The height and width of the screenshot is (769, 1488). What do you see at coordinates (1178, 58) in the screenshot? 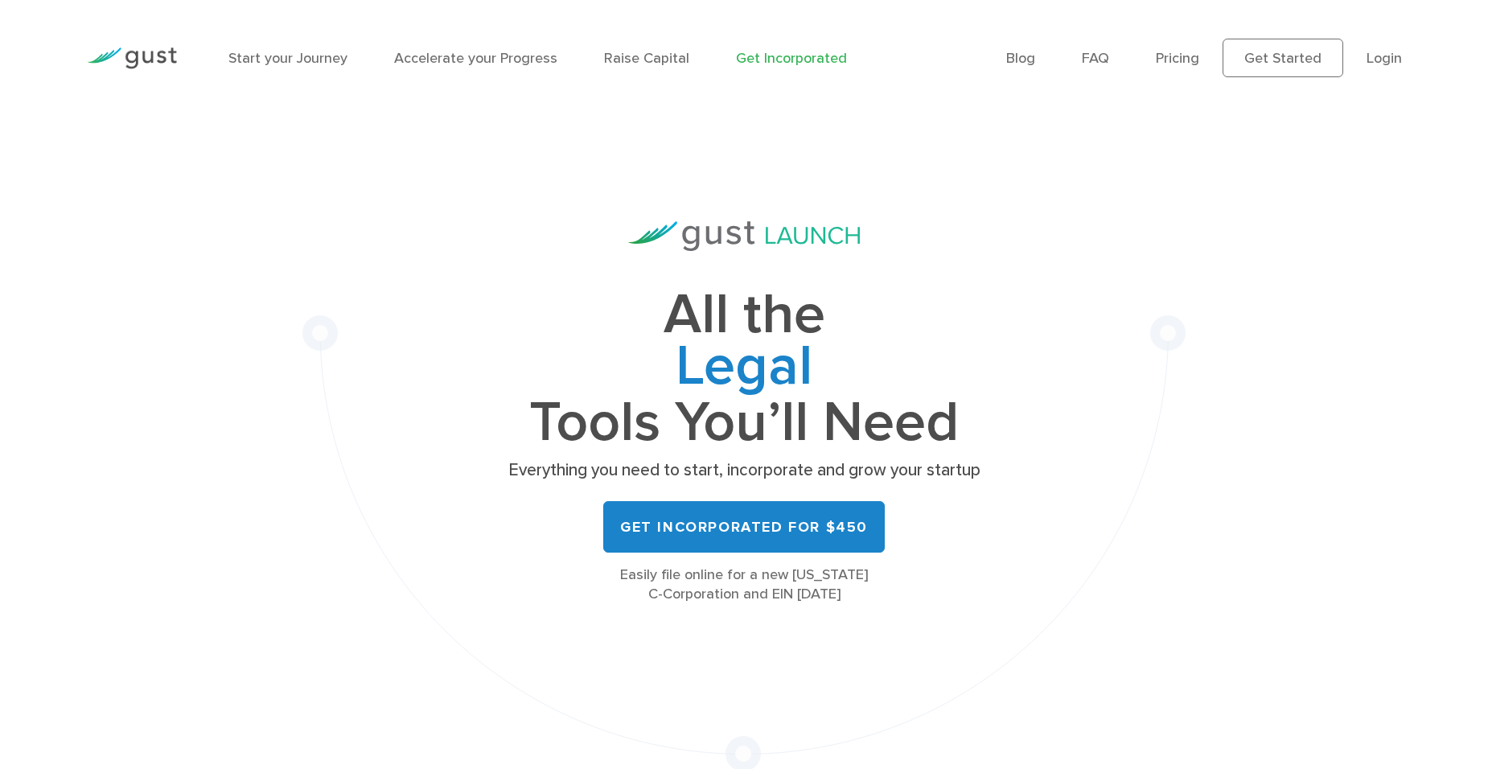
I see `a: Pricing` at bounding box center [1178, 58].